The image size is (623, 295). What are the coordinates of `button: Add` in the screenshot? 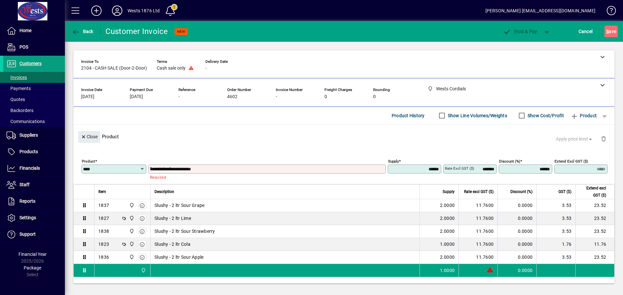 It's located at (96, 11).